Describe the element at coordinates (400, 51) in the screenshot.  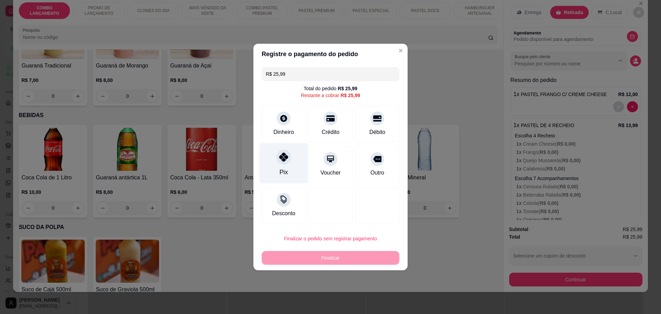
I see `button: Close` at that location.